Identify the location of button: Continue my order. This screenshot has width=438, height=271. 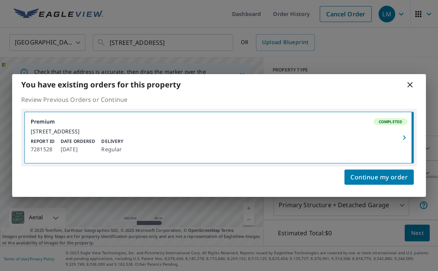
(379, 177).